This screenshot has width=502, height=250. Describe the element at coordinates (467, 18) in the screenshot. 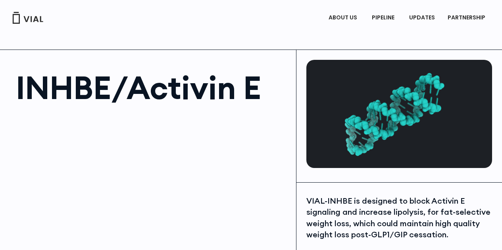

I see `a: PARTNERSHIPMenu Toggle` at that location.